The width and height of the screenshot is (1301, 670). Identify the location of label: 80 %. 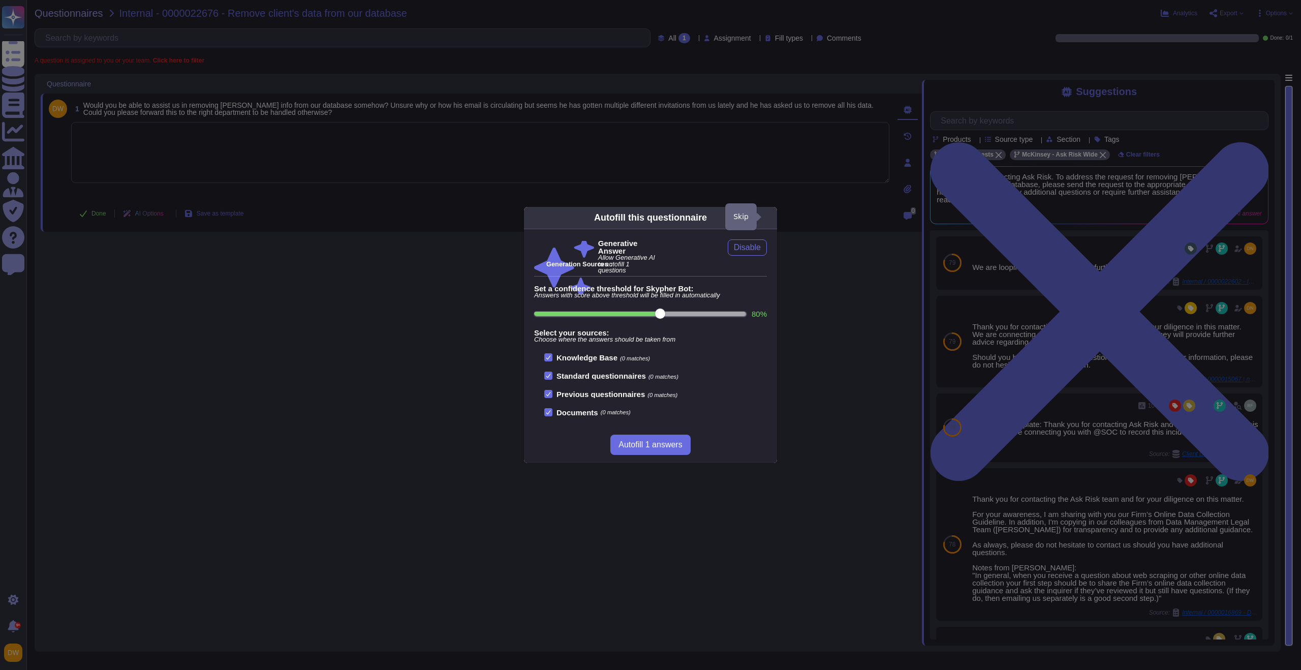
(759, 314).